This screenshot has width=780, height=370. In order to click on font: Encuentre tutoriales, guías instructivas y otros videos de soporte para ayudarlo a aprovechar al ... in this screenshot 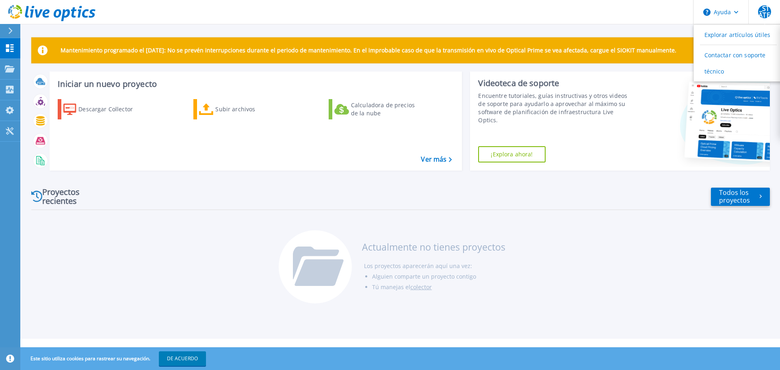, I will do `click(552, 108)`.